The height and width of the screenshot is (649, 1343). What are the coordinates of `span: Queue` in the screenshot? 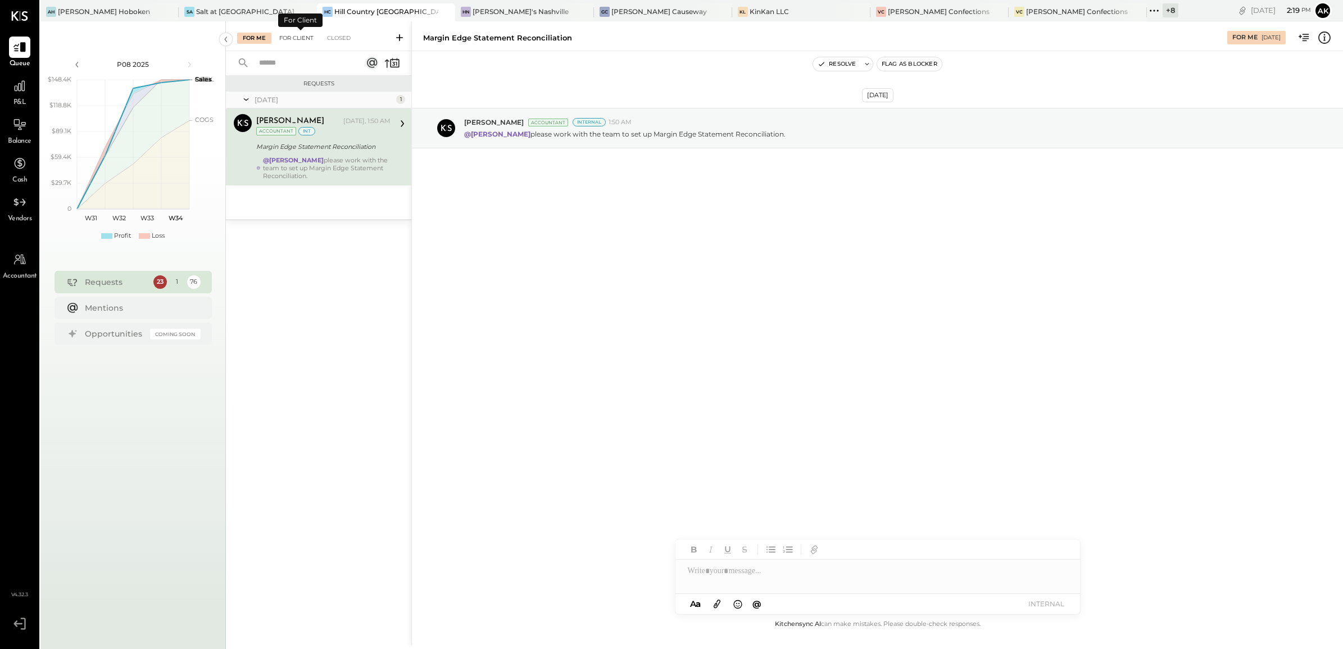 It's located at (20, 64).